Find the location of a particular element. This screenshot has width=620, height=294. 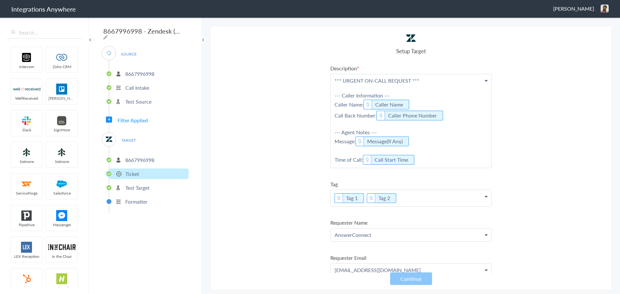

span: intercom is located at coordinates (26, 66).